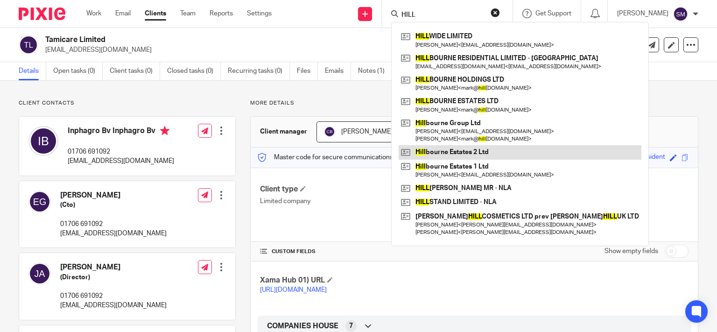  I want to click on i: Primary, so click(165, 131).